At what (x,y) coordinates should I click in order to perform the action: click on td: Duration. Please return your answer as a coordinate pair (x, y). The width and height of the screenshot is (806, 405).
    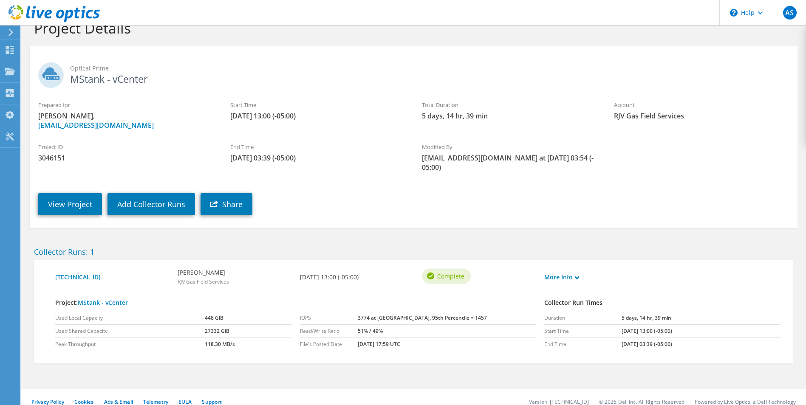
    Looking at the image, I should click on (583, 318).